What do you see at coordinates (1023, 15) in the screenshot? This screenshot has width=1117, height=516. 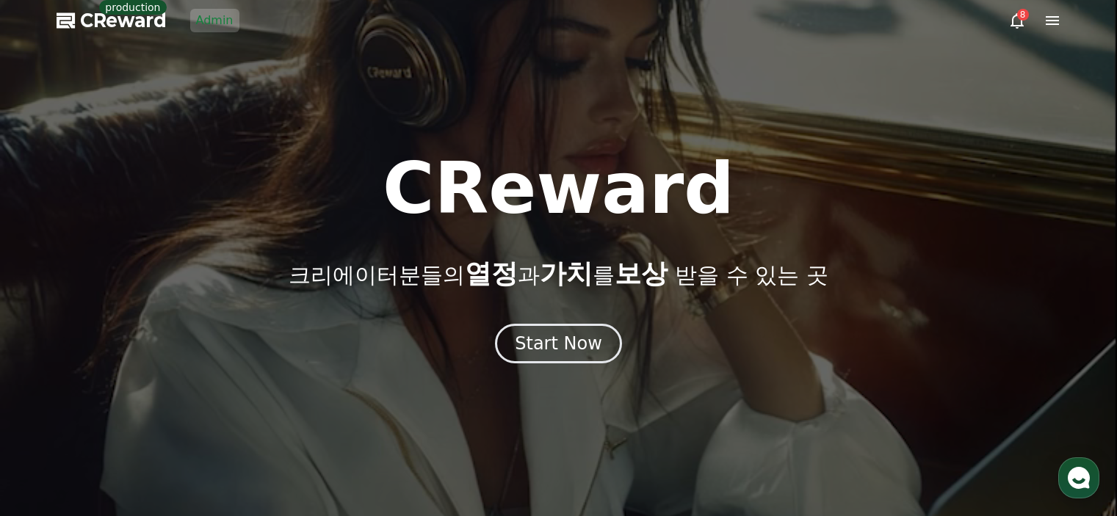 I see `div: 8` at bounding box center [1023, 15].